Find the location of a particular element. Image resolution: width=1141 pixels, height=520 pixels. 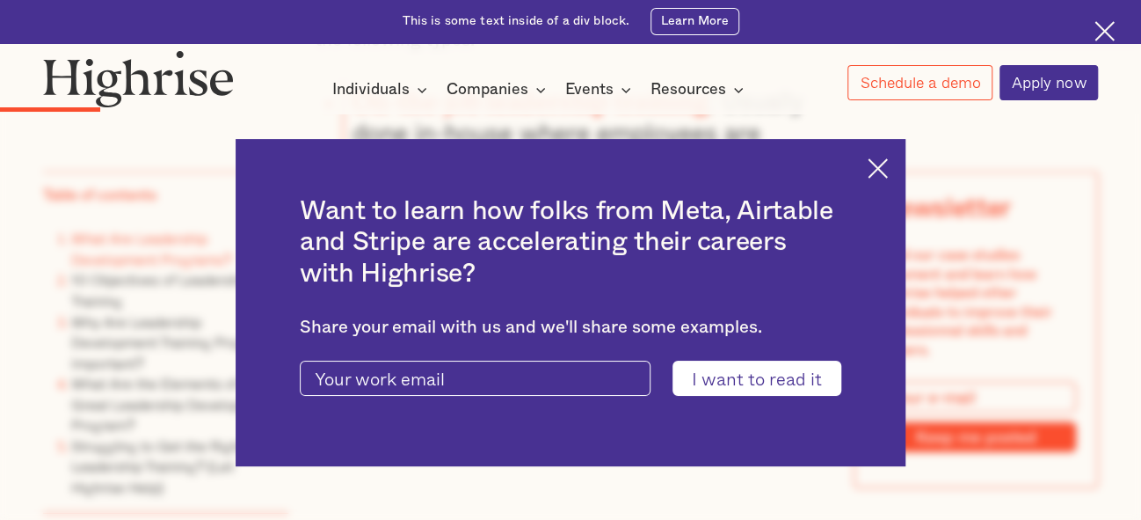

img: Highrise logo is located at coordinates (138, 79).